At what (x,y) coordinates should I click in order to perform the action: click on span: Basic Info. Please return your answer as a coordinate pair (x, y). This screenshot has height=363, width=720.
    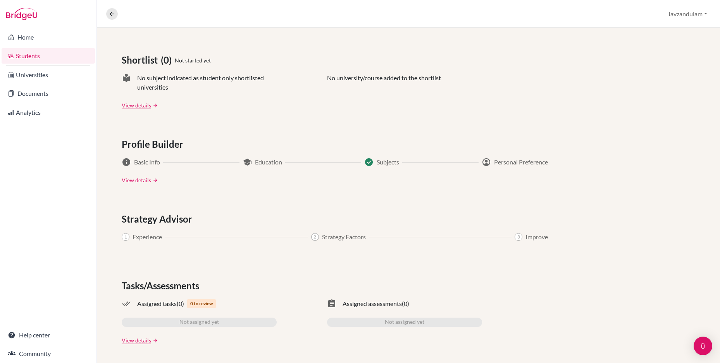
    Looking at the image, I should click on (147, 162).